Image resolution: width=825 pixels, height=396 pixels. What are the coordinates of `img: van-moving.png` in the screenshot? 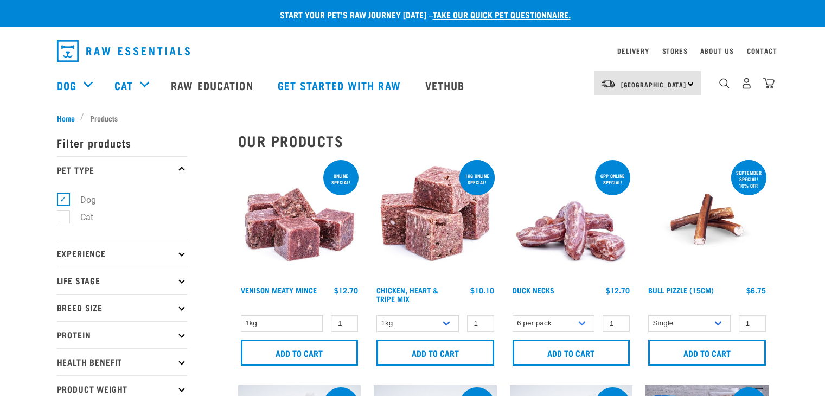 It's located at (608, 84).